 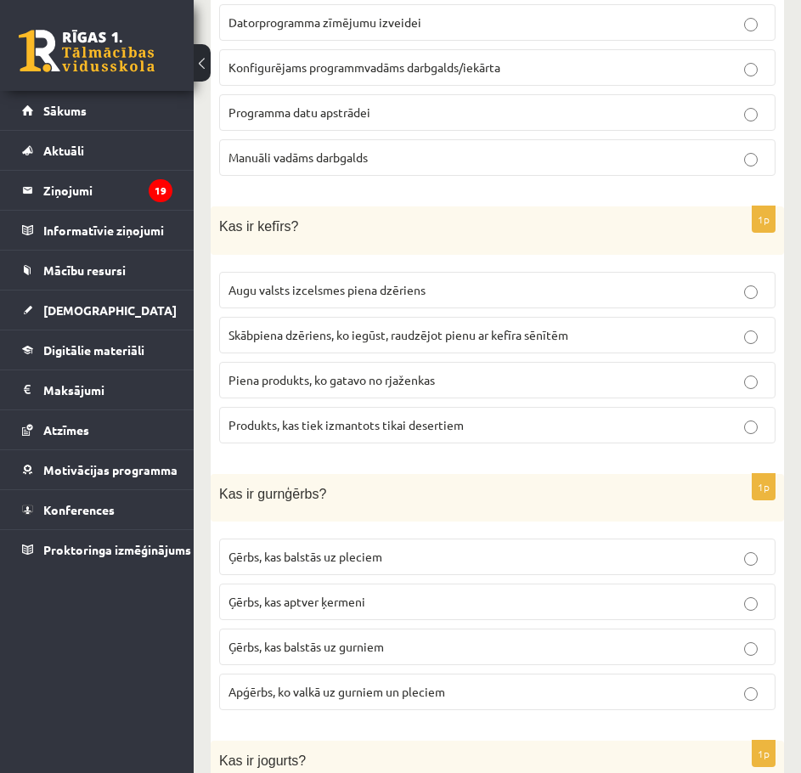 What do you see at coordinates (296, 601) in the screenshot?
I see `span: Ģērbs, kas aptver ķermeni` at bounding box center [296, 601].